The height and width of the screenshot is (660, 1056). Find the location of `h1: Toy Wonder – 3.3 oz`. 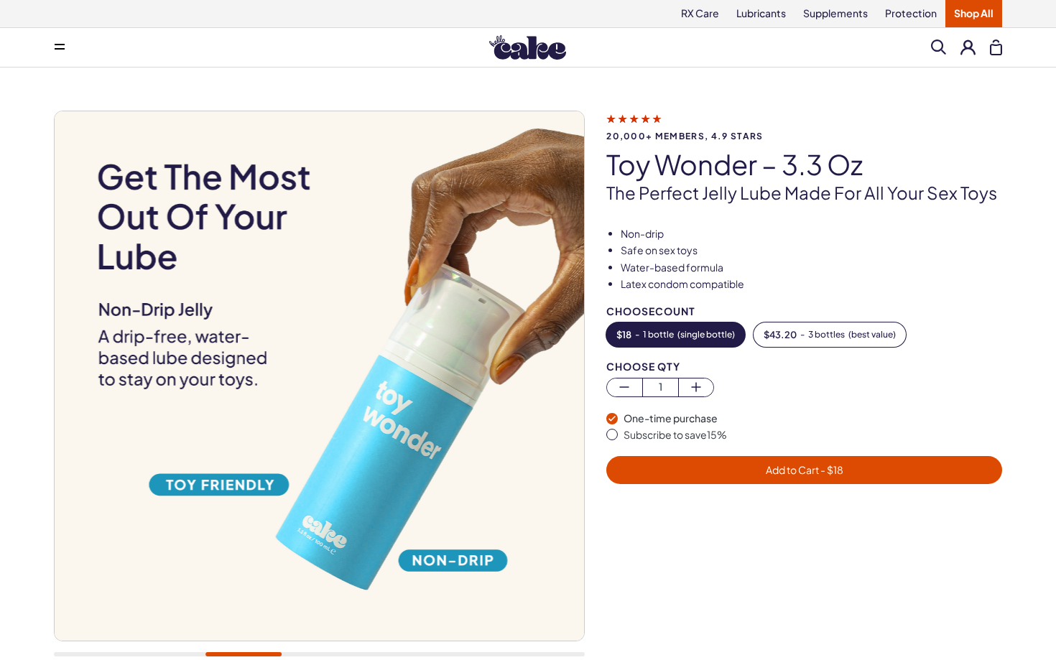

h1: Toy Wonder – 3.3 oz is located at coordinates (804, 165).